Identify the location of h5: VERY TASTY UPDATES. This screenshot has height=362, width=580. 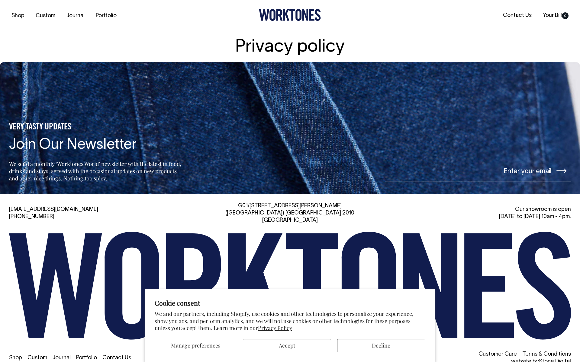
(96, 127).